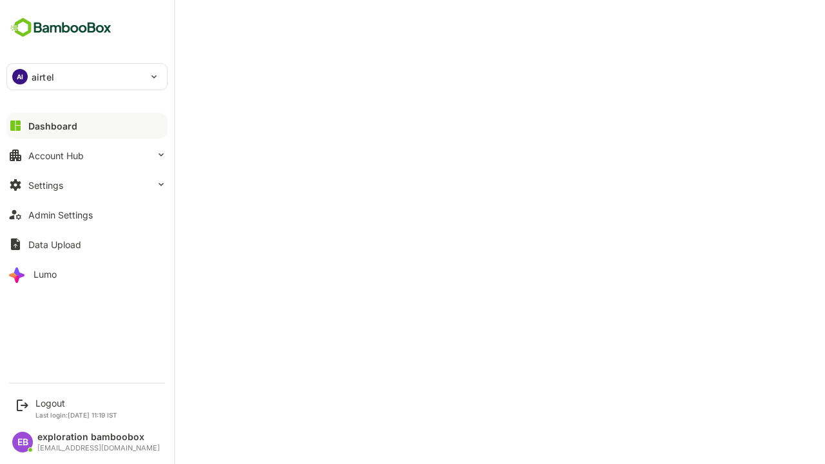 This screenshot has width=825, height=464. Describe the element at coordinates (99, 437) in the screenshot. I see `div: exploration bamboobox` at that location.